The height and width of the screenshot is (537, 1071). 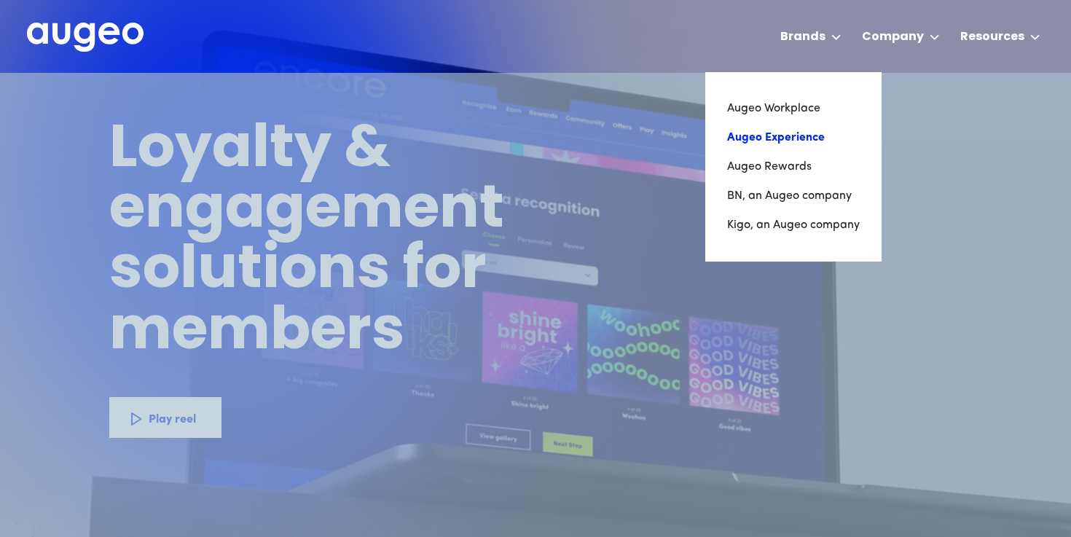 What do you see at coordinates (85, 38) in the screenshot?
I see `a: home` at bounding box center [85, 38].